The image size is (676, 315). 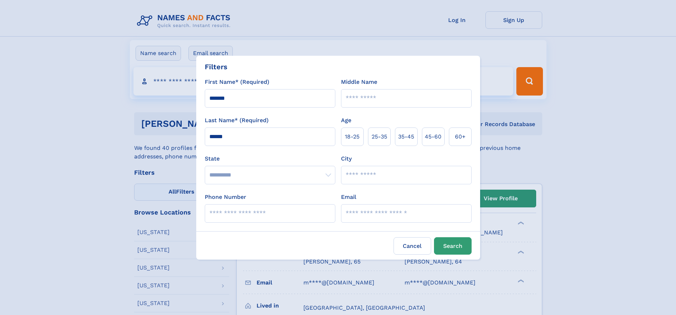 I want to click on label: Age, so click(x=346, y=120).